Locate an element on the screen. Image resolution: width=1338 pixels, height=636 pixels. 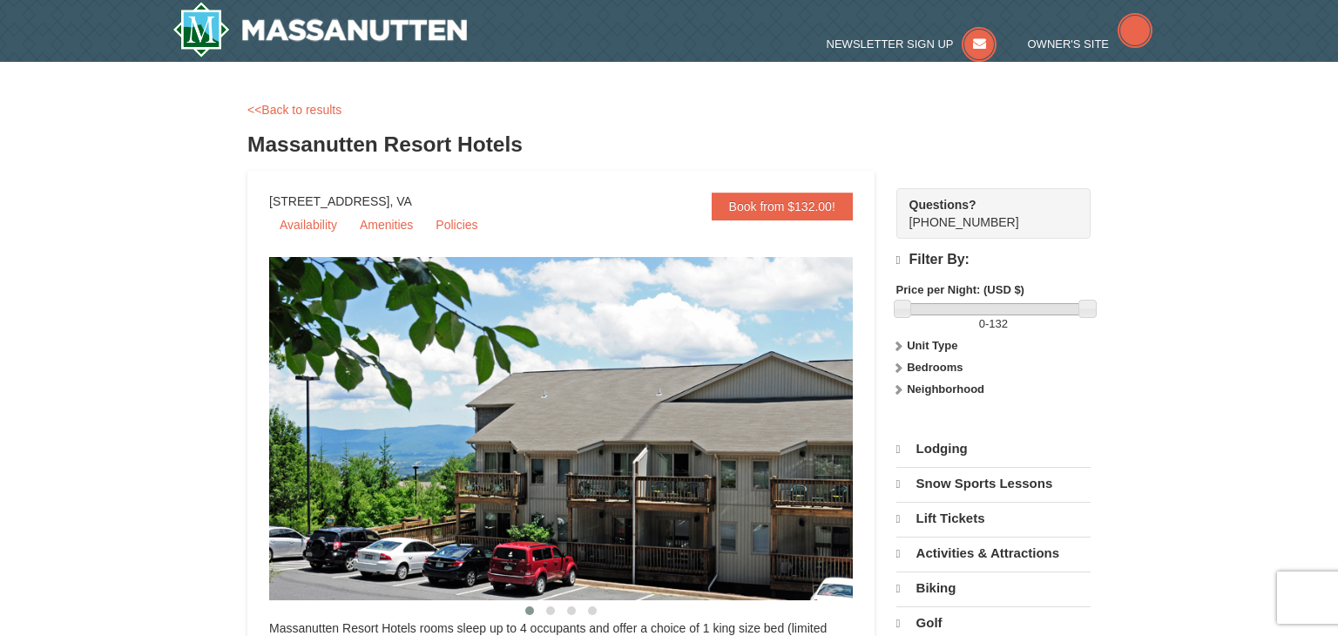
a: Lift Tickets is located at coordinates (993, 518).